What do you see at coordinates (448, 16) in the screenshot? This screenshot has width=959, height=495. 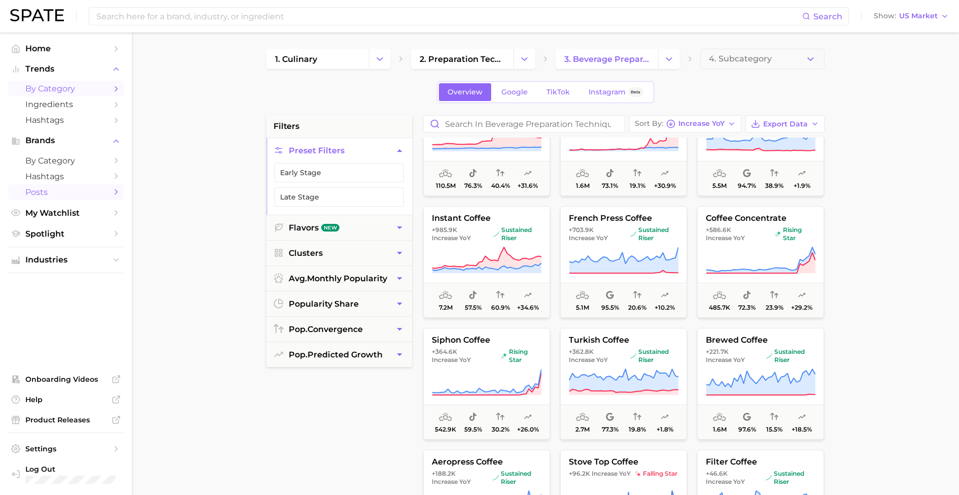 I see `input: Search here for a brand, industry, or ingredient` at bounding box center [448, 16].